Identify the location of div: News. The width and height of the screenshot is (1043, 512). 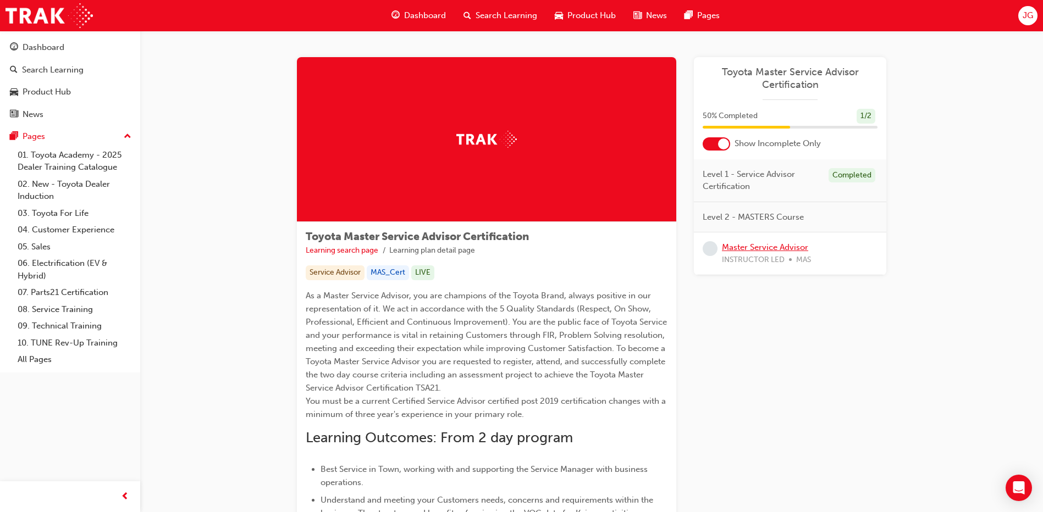
(33, 114).